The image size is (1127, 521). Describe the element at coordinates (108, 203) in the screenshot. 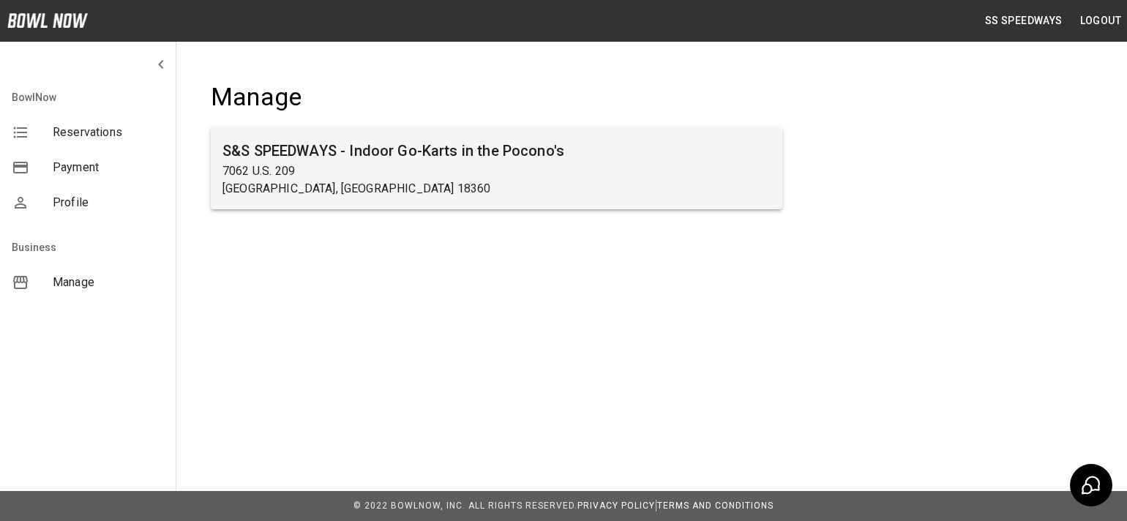

I see `span: Profile` at that location.